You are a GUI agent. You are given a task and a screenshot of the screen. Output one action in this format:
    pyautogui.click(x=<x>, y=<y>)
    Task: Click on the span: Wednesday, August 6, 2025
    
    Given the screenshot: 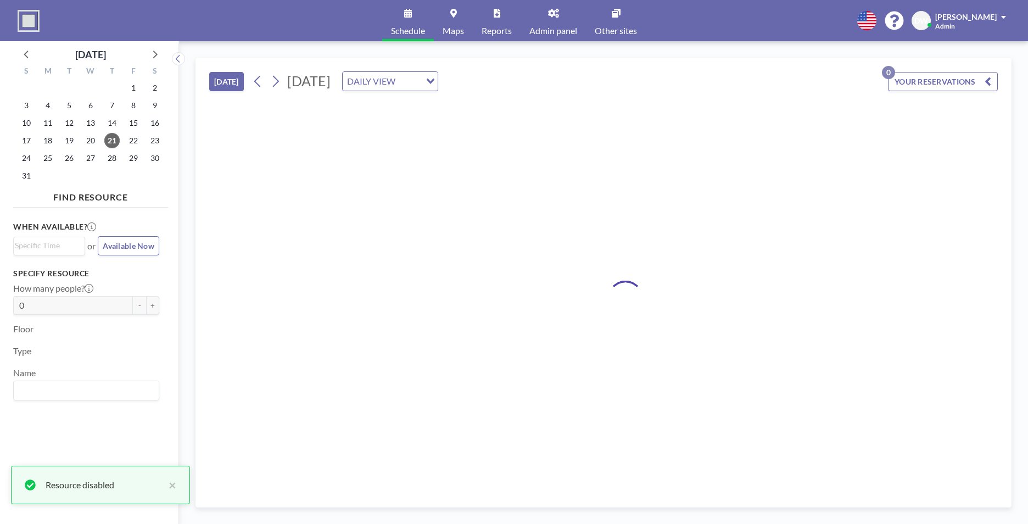 What is the action you would take?
    pyautogui.click(x=91, y=105)
    